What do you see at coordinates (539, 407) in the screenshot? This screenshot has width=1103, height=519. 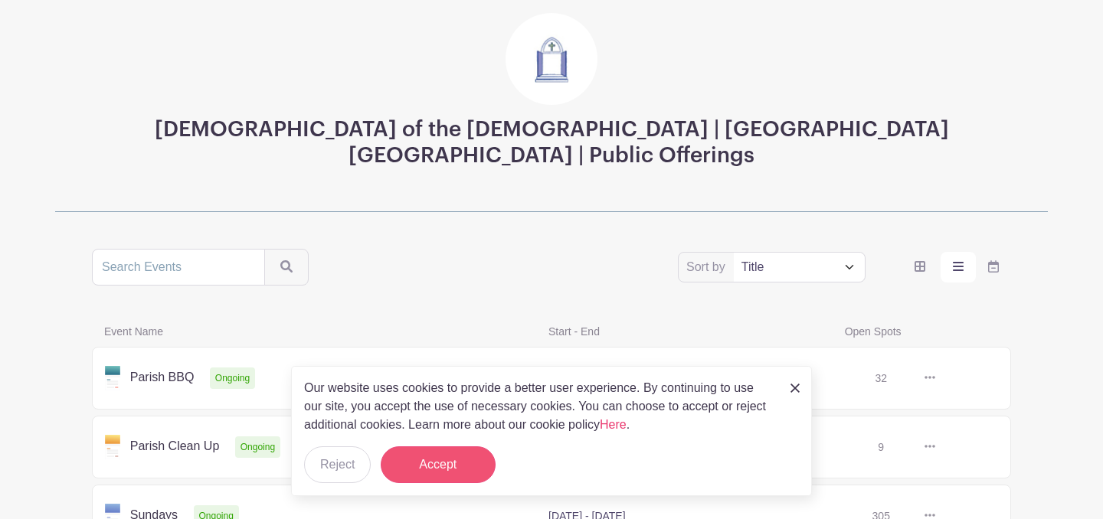 I see `p: Our website uses cookies to provide a better user experience. By continuing to use our site, you ...` at bounding box center [539, 407].